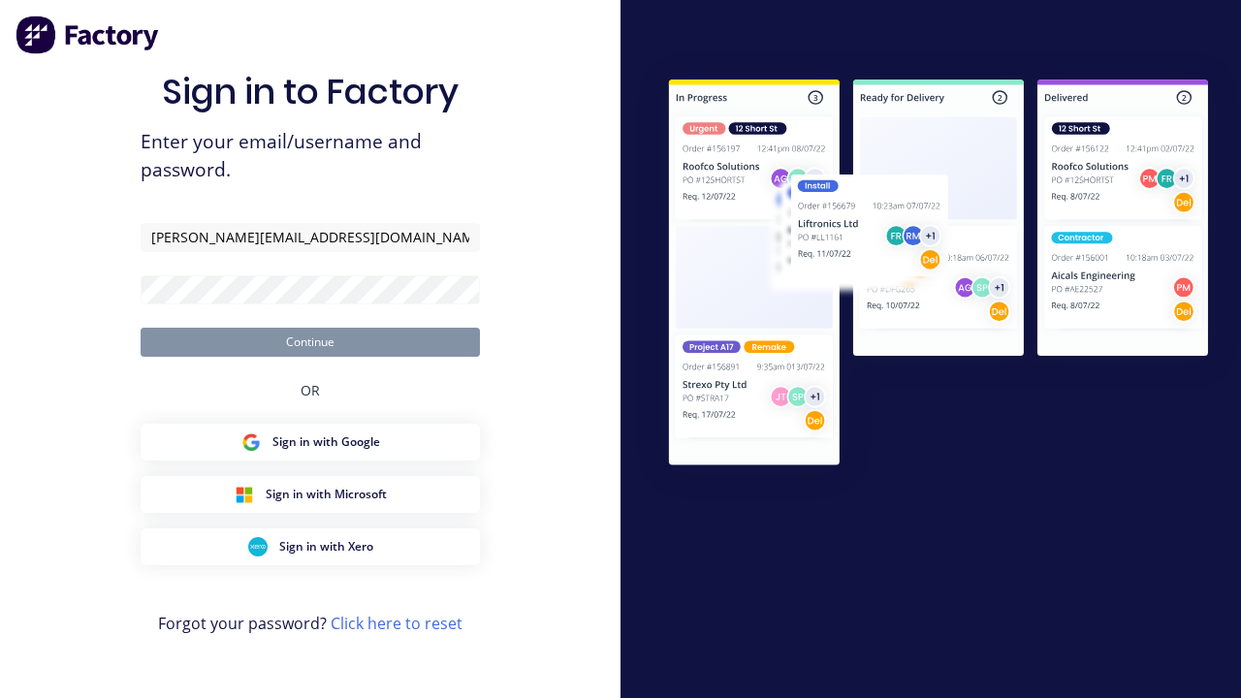 Image resolution: width=1241 pixels, height=698 pixels. Describe the element at coordinates (310, 494) in the screenshot. I see `button: Microsoft Sign inSign in with Microsoft` at that location.